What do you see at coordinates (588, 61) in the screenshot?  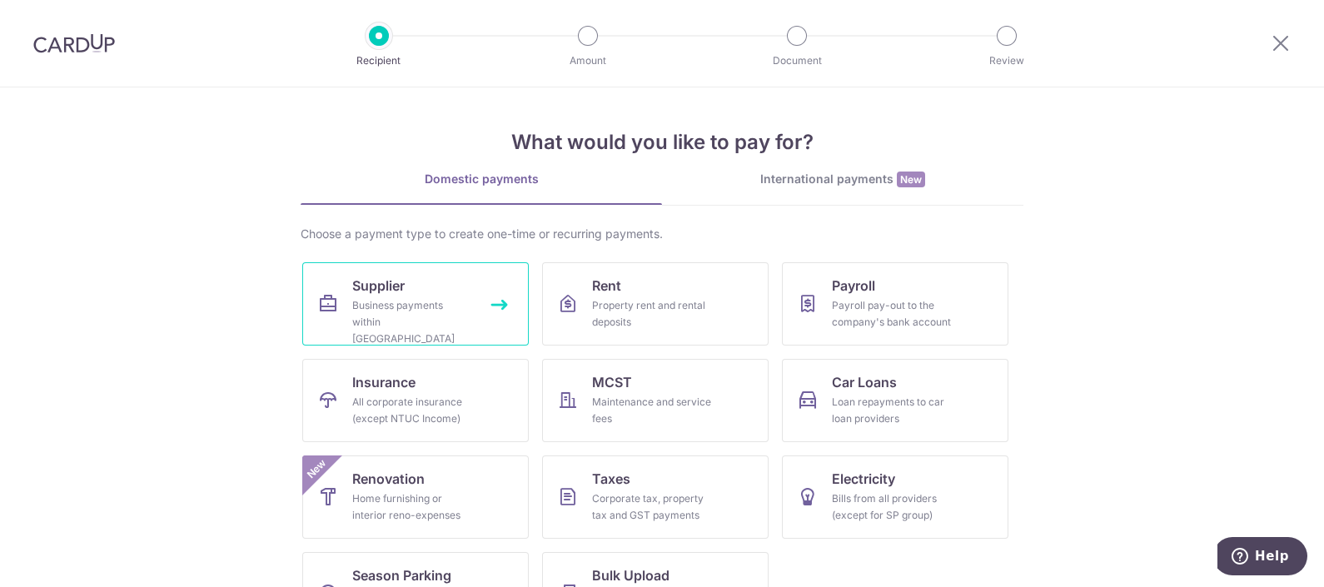 I see `p: Amount` at bounding box center [588, 61].